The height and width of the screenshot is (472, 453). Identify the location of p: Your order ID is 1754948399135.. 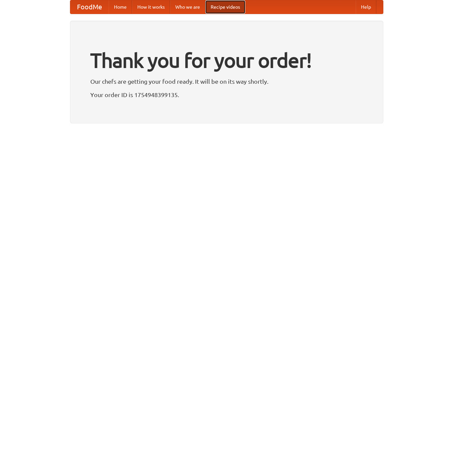
(227, 95).